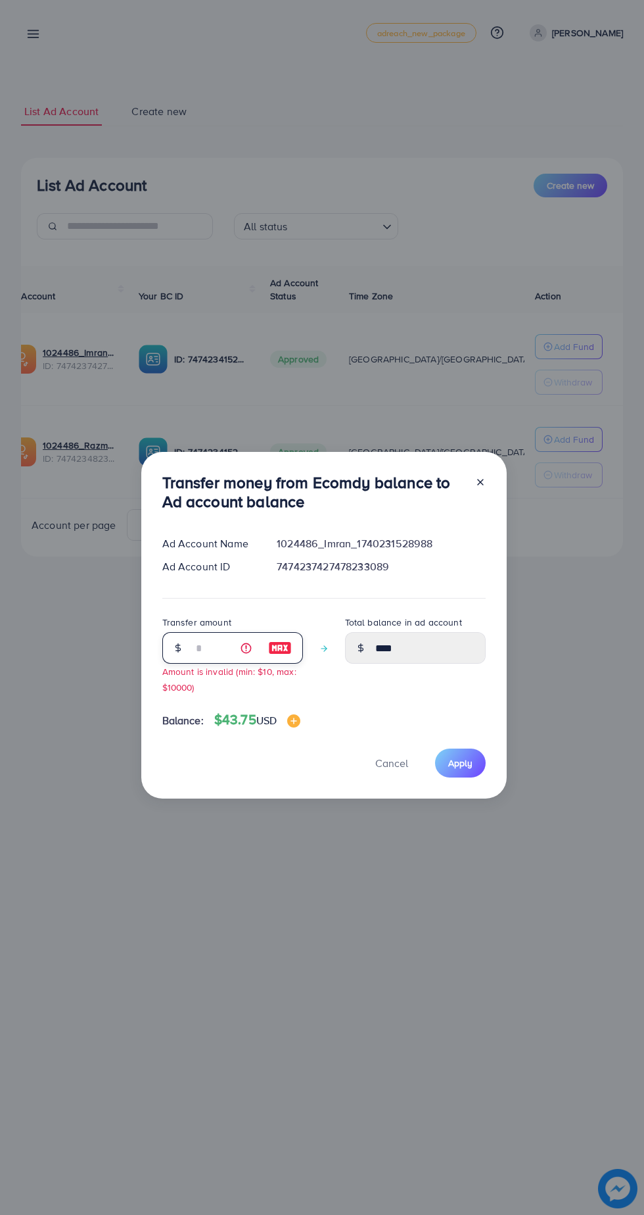 The height and width of the screenshot is (1215, 644). Describe the element at coordinates (183, 720) in the screenshot. I see `span: Balance:` at that location.